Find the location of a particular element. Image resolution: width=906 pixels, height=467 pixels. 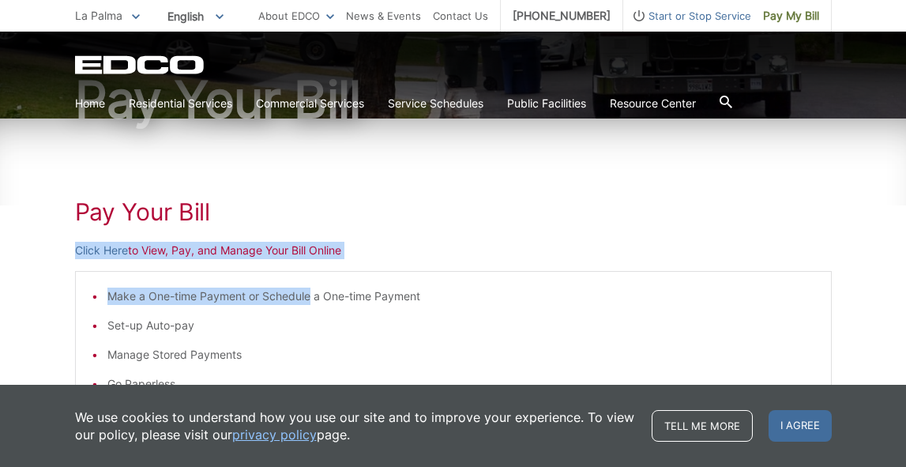

span: English is located at coordinates (195, 16).